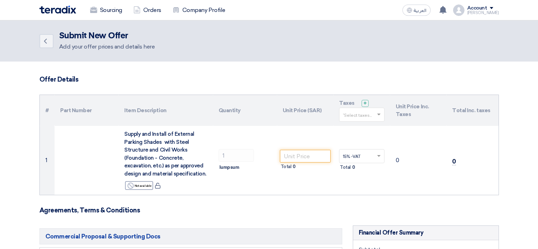 The image size is (538, 249). I want to click on h3: Offer Details, so click(269, 80).